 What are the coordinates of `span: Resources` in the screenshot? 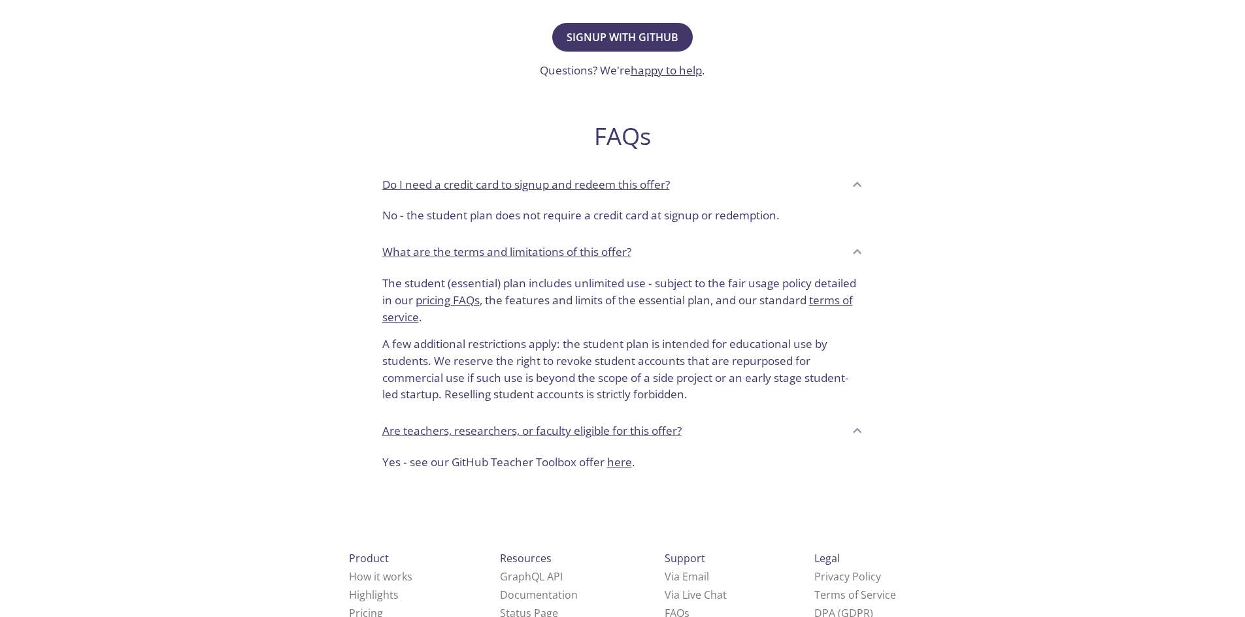 It's located at (525, 559).